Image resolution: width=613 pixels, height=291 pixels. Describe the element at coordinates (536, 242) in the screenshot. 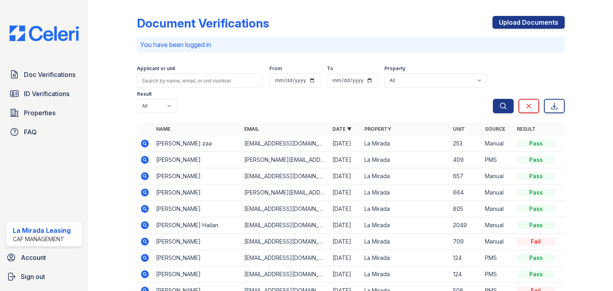

I see `div: Fail` at that location.